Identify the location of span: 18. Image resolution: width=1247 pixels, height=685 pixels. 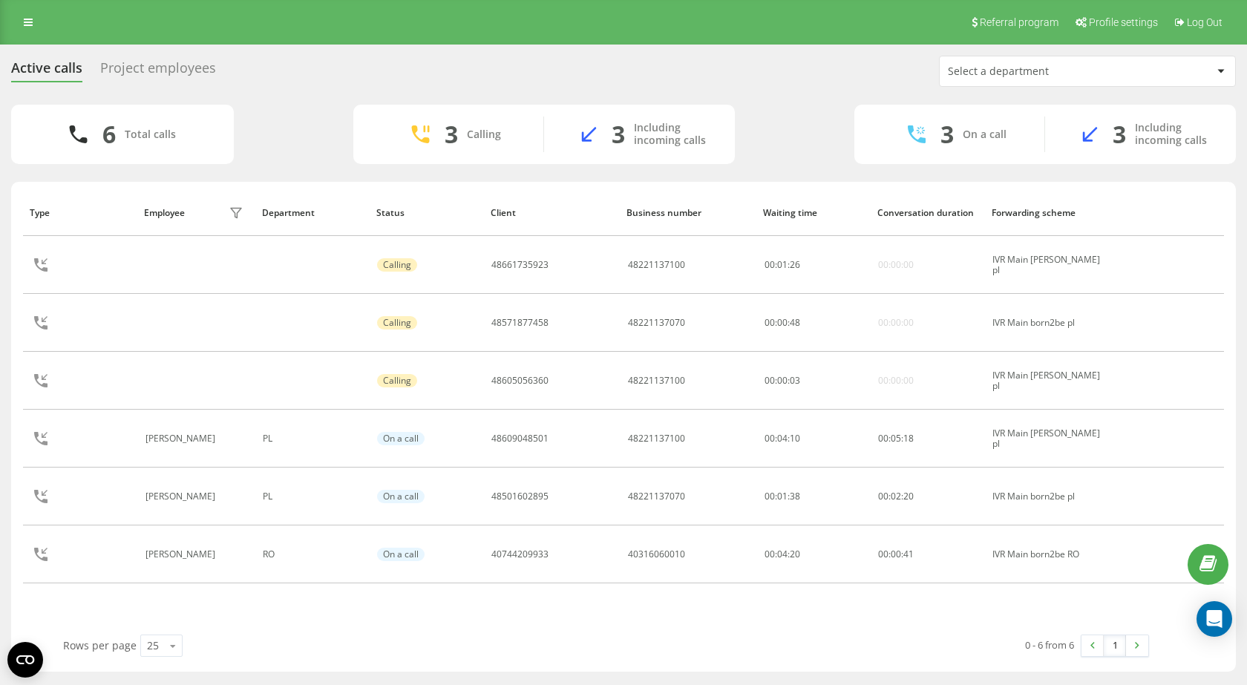
(908, 438).